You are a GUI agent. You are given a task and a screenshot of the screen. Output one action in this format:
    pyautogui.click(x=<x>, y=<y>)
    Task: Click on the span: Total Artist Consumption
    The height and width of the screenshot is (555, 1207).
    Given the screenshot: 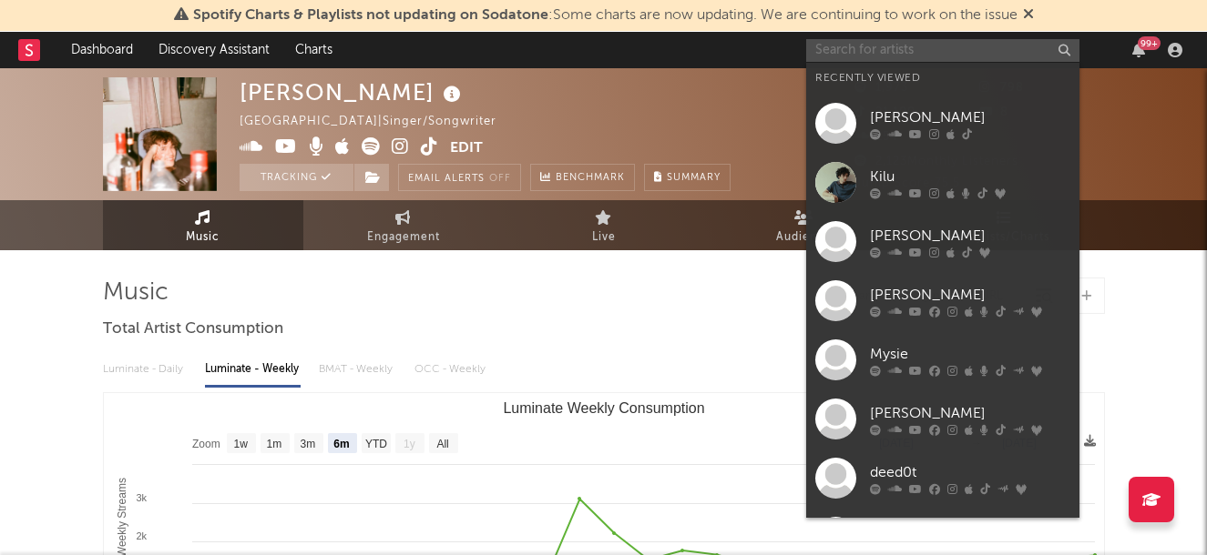 What is the action you would take?
    pyautogui.click(x=193, y=330)
    